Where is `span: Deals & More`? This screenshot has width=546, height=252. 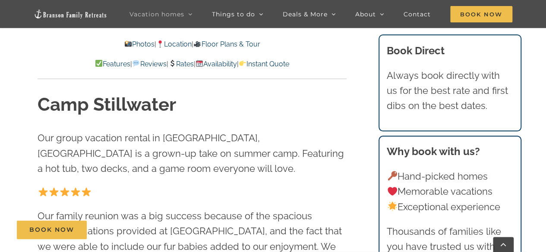
span: Deals & More is located at coordinates (305, 14).